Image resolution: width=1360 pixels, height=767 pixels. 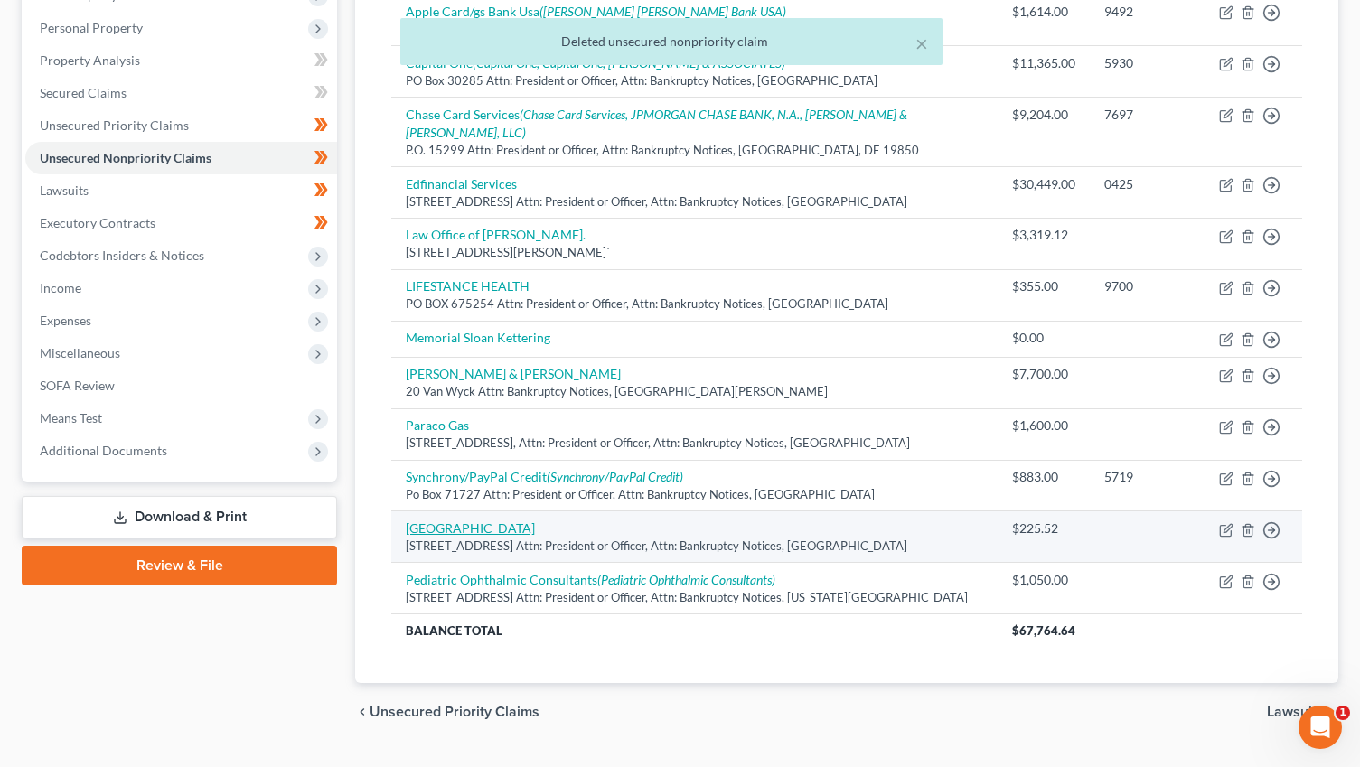 What do you see at coordinates (83, 92) in the screenshot?
I see `span: Secured Claims` at bounding box center [83, 92].